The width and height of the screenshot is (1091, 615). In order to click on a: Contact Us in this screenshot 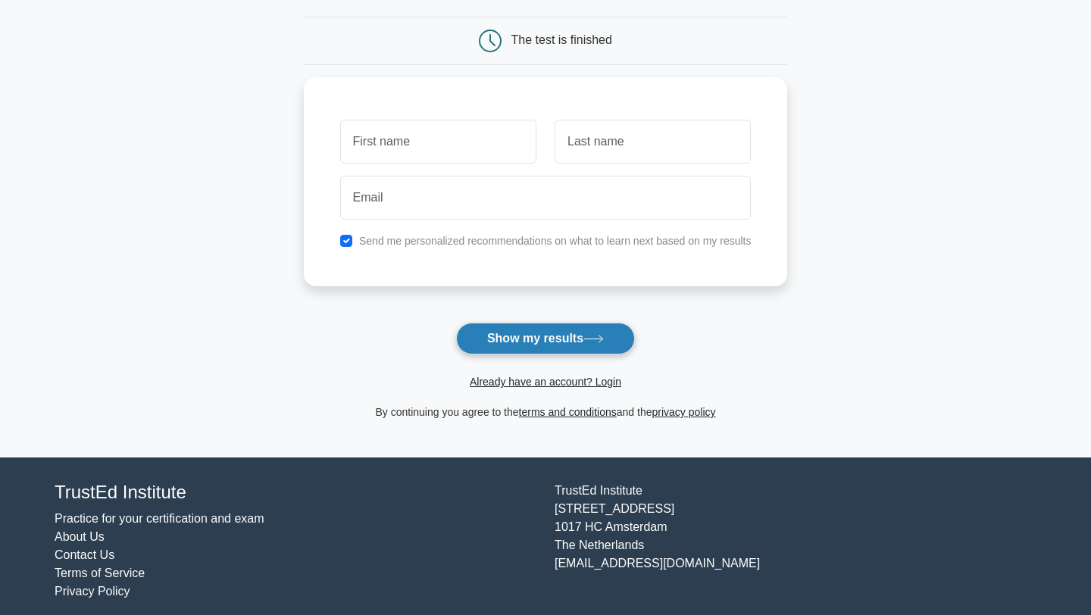, I will do `click(84, 554)`.